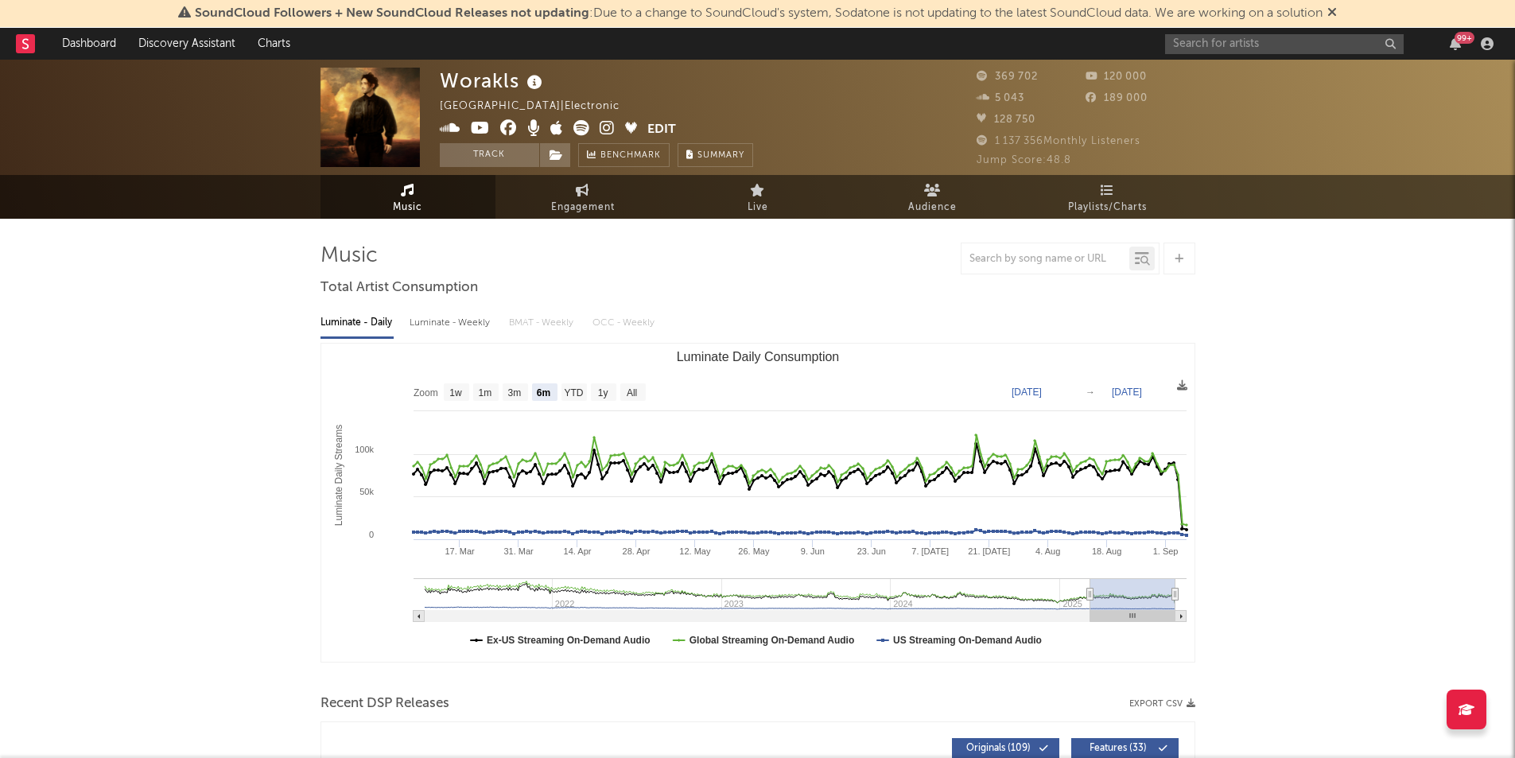 The image size is (1515, 758). I want to click on a: Playlists/Charts, so click(1108, 196).